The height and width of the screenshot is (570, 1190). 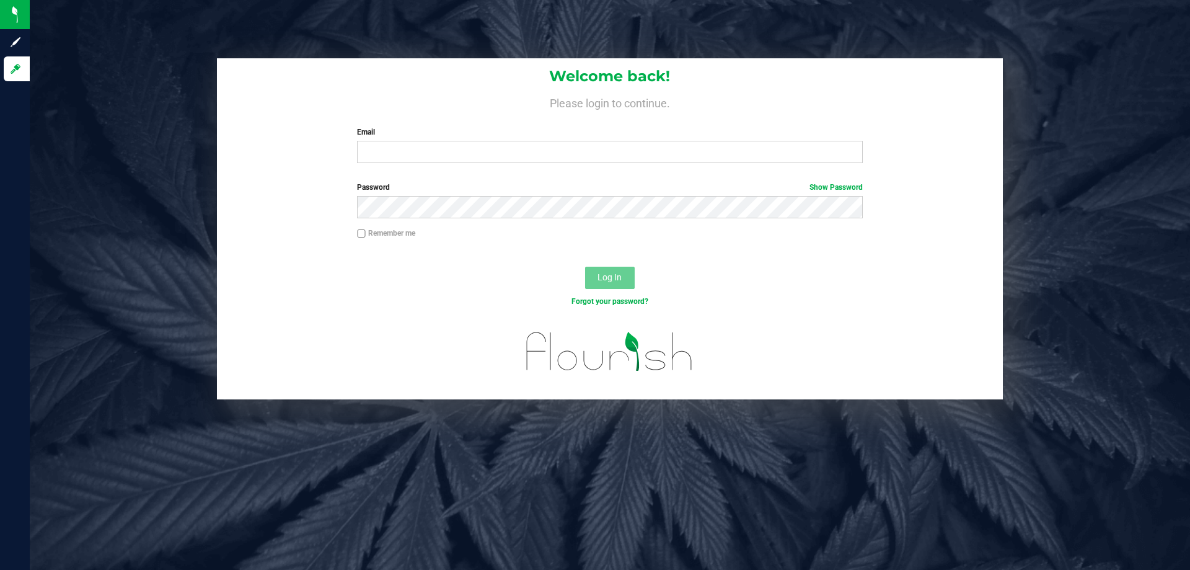 What do you see at coordinates (610, 301) in the screenshot?
I see `a: Forgot your password?` at bounding box center [610, 301].